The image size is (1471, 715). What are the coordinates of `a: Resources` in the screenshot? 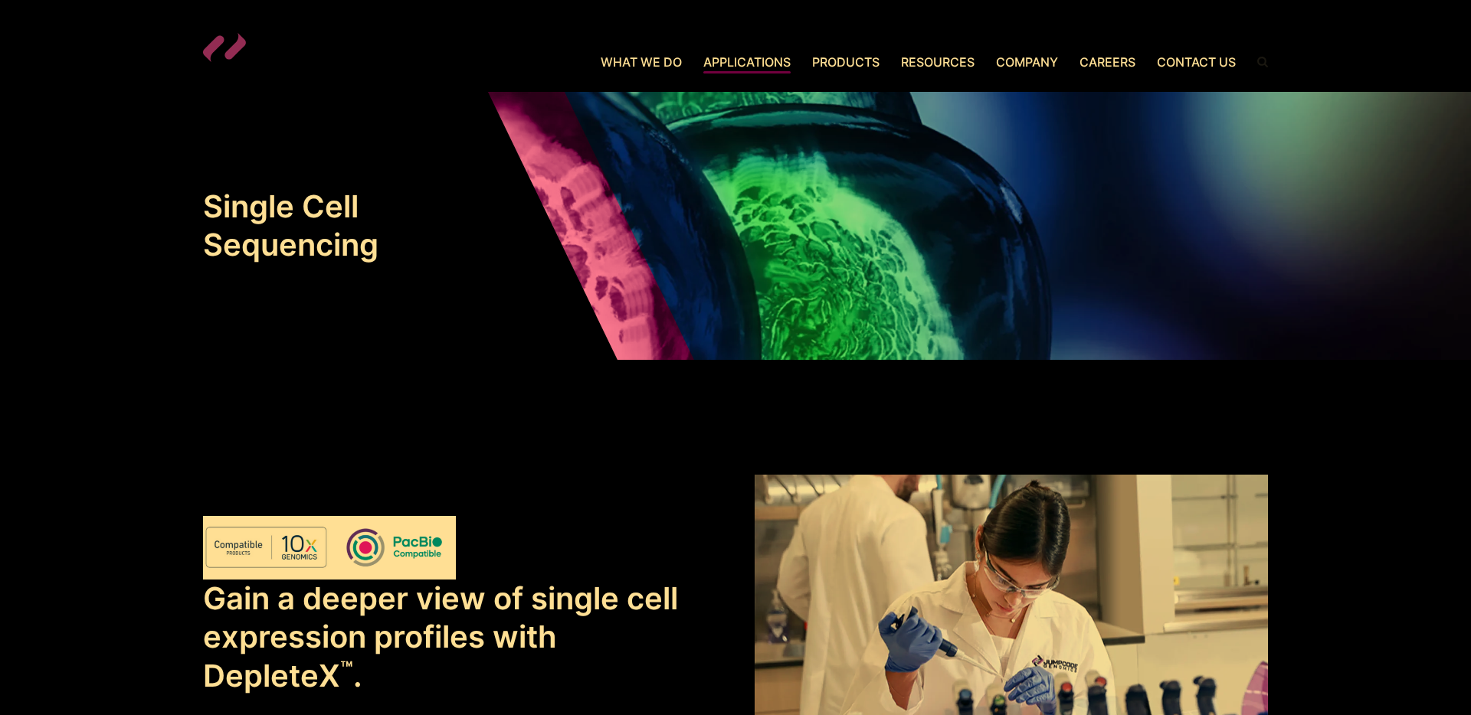 It's located at (938, 62).